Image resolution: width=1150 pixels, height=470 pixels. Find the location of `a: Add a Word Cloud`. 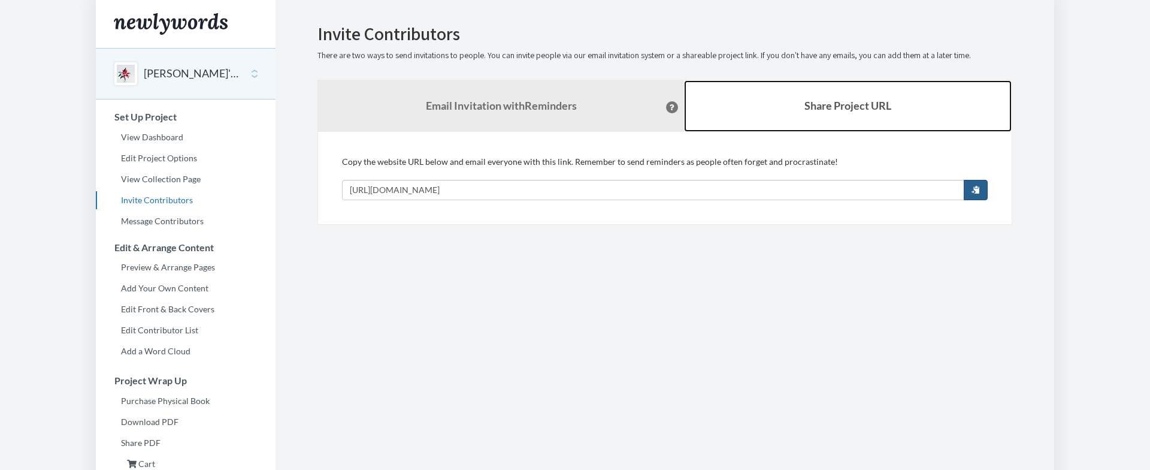

a: Add a Word Cloud is located at coordinates (186, 351).